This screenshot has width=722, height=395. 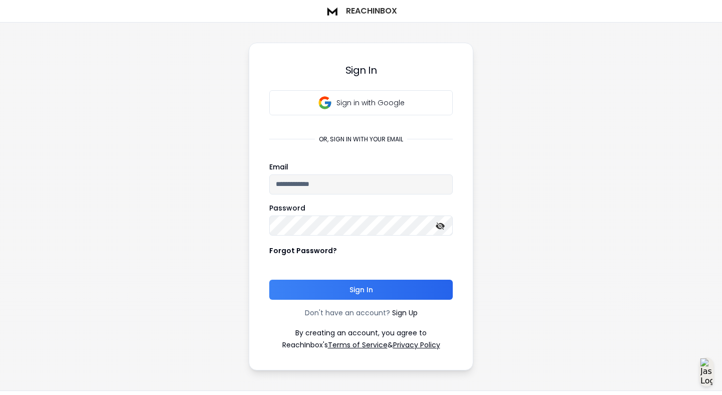 I want to click on a: Terms of Service, so click(x=358, y=345).